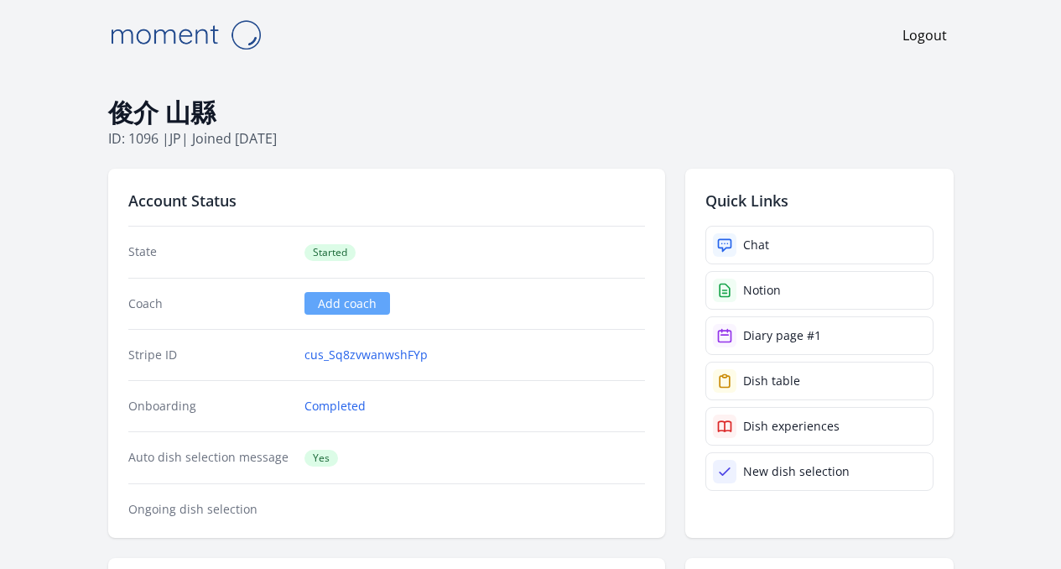 This screenshot has height=569, width=1061. I want to click on dt: Stripe ID, so click(210, 355).